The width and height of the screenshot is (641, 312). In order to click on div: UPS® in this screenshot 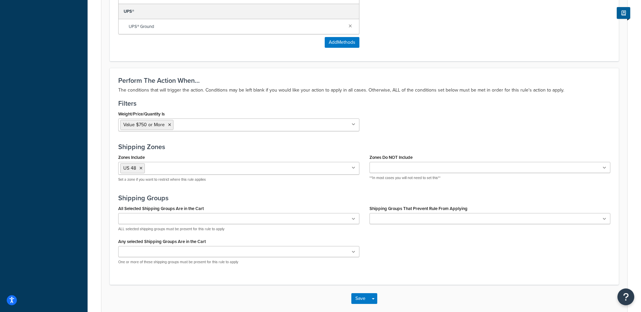, I will do `click(239, 11)`.